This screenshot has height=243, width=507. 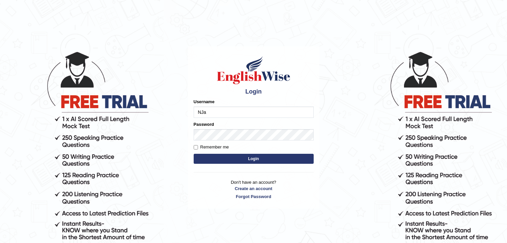 I want to click on a: Forgot Password, so click(x=254, y=197).